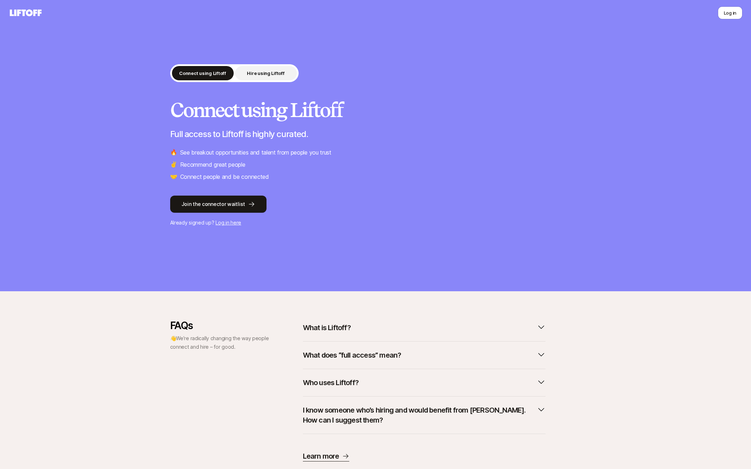 This screenshot has width=751, height=469. I want to click on button: Who uses Liftoff?, so click(424, 382).